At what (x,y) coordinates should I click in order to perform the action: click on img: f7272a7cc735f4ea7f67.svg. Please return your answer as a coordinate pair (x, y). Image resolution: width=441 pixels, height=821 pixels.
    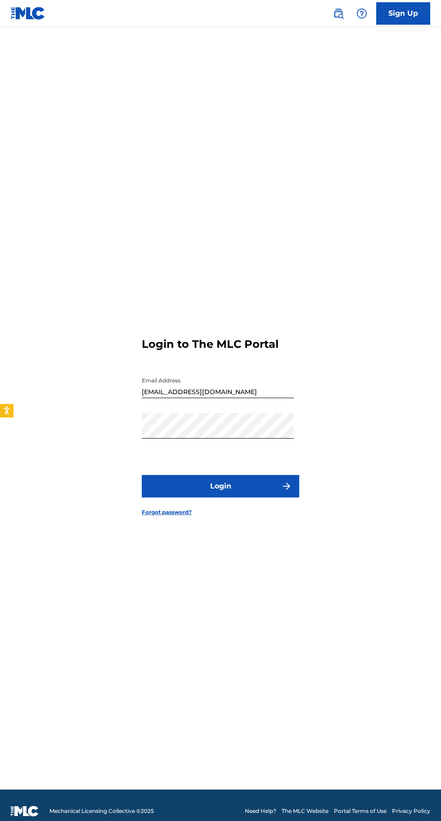
    Looking at the image, I should click on (286, 486).